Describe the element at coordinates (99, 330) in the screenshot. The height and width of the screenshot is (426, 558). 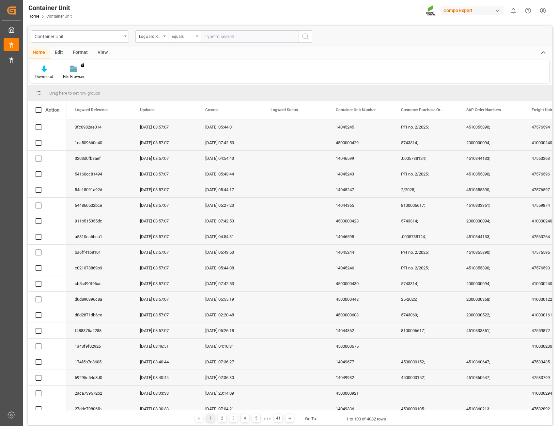
I see `div: f488375a2288` at that location.